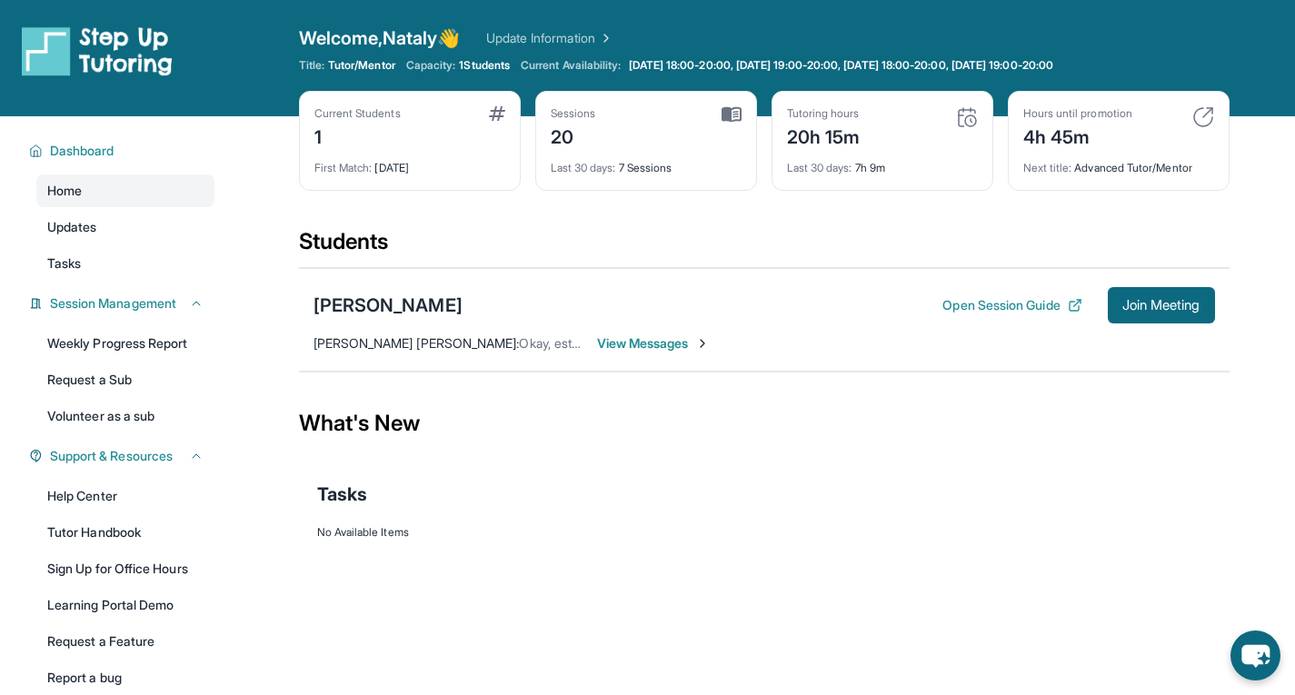 This screenshot has height=695, width=1295. What do you see at coordinates (344, 167) in the screenshot?
I see `span: First Match :` at bounding box center [344, 167].